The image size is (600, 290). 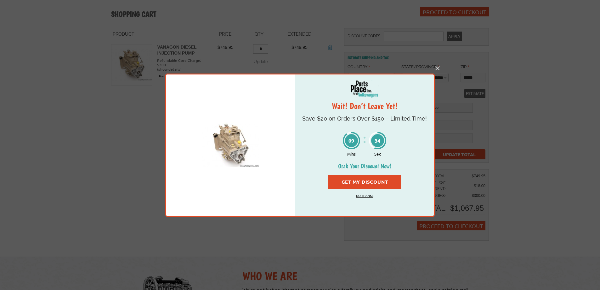 I want to click on img: 971d0148.png, so click(x=438, y=68).